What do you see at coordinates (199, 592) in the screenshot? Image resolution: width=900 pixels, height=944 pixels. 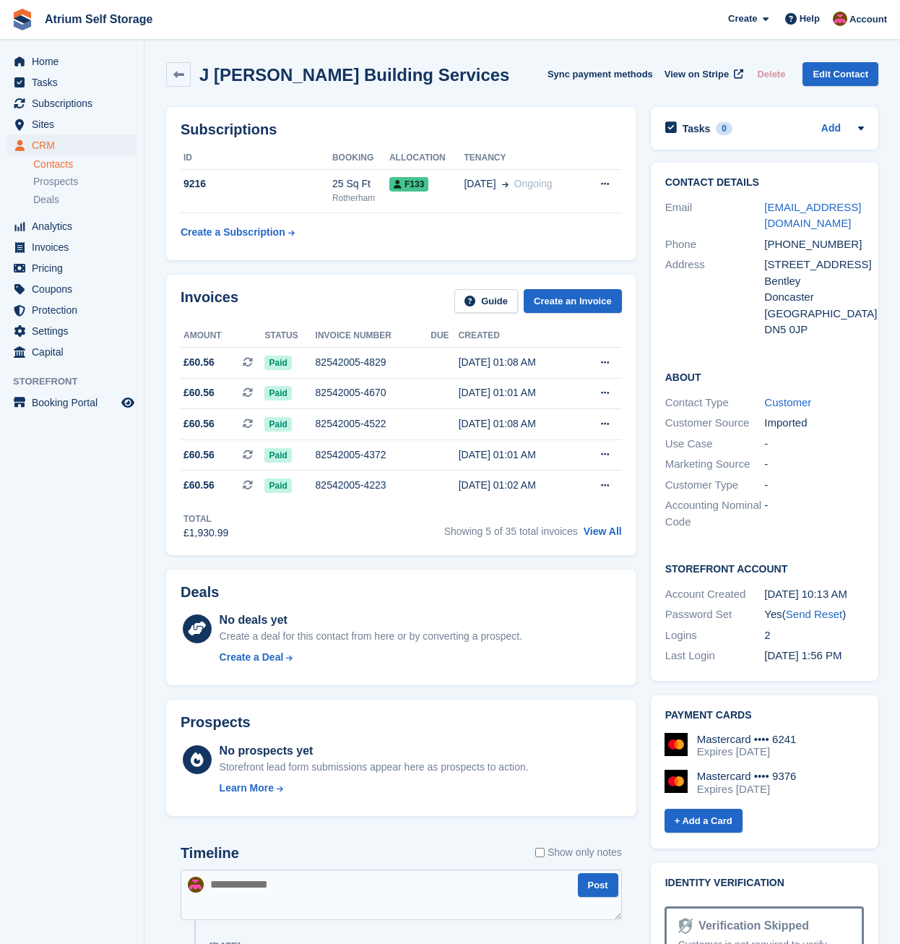 I see `h2: Deals` at bounding box center [199, 592].